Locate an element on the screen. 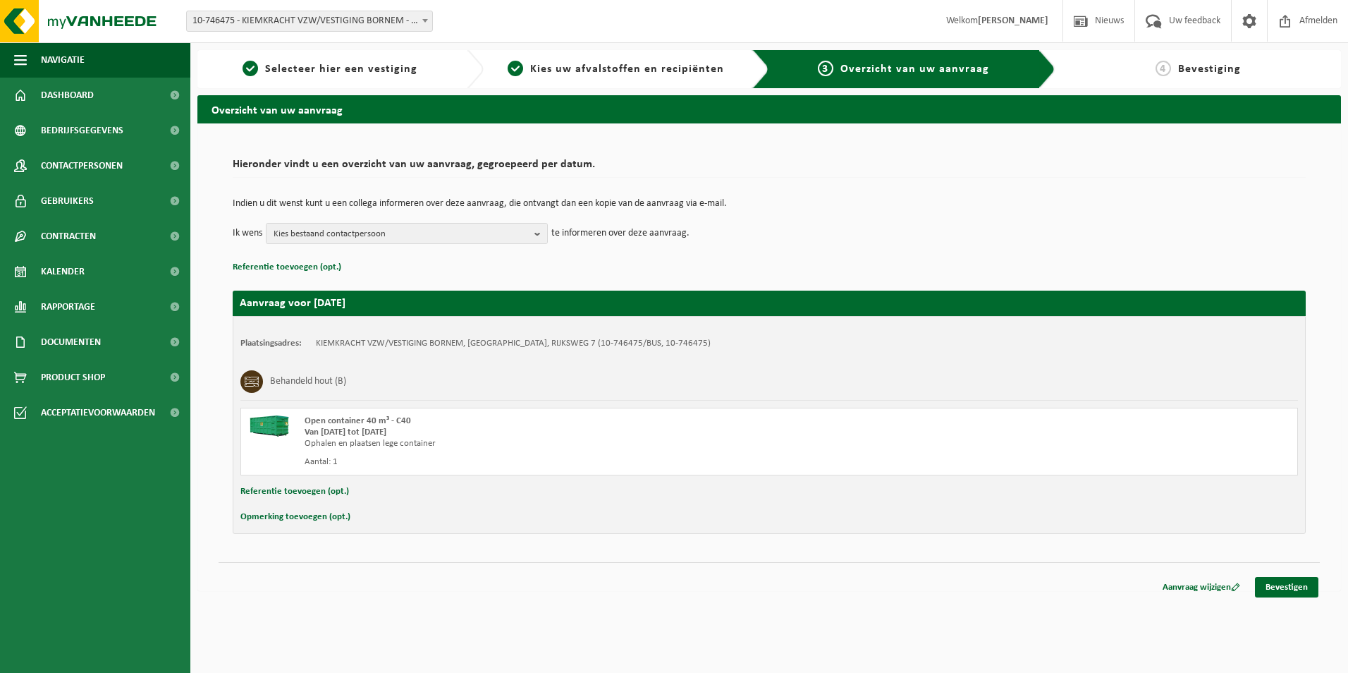 The height and width of the screenshot is (673, 1348). span: Bedrijfsgegevens is located at coordinates (82, 130).